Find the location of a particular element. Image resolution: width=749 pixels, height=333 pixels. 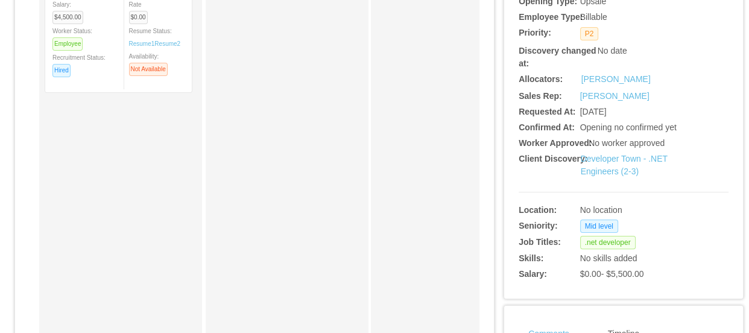

b: Requested At: is located at coordinates (547, 111).